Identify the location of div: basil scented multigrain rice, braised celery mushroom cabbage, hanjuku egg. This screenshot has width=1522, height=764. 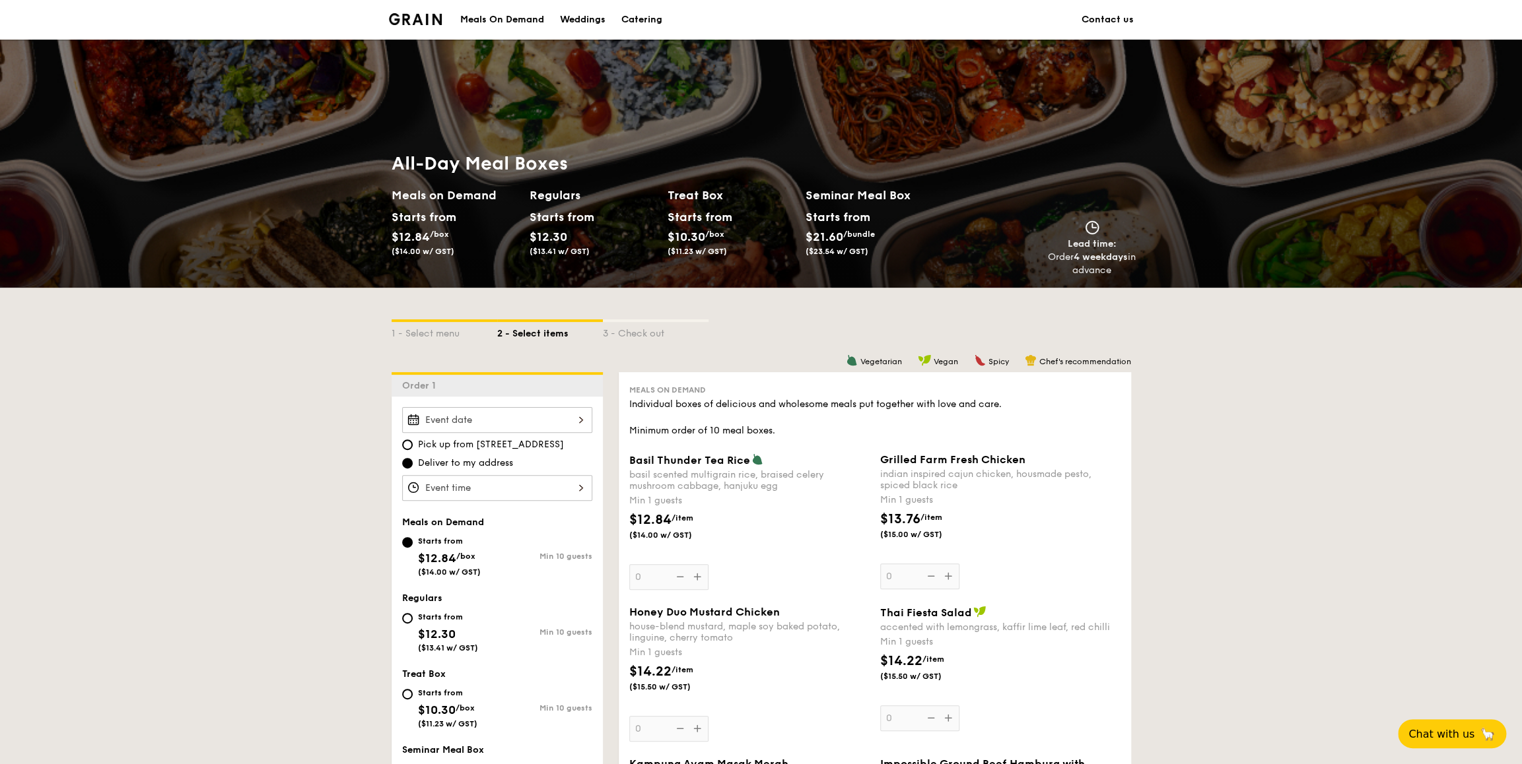
(749, 481).